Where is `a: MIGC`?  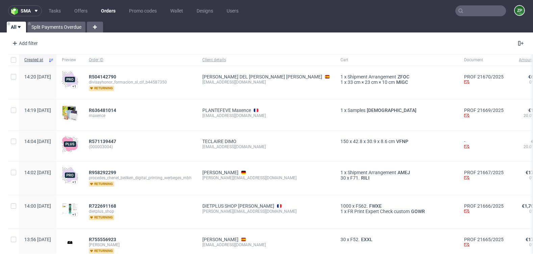
a: MIGC is located at coordinates (402, 82).